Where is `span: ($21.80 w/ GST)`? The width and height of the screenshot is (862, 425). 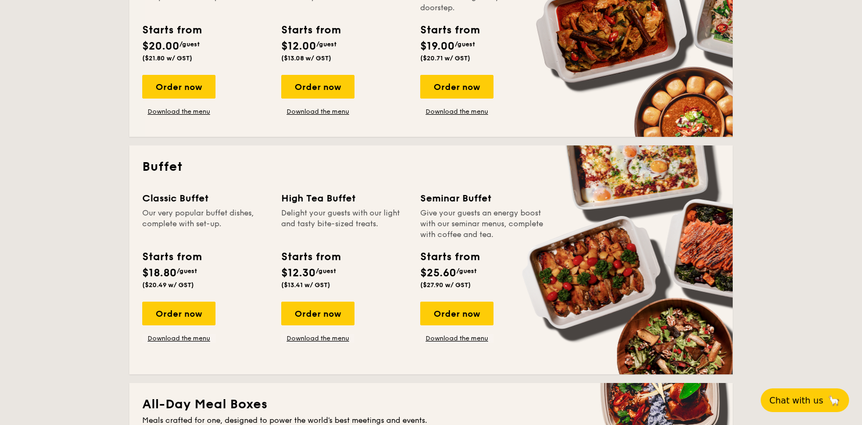 span: ($21.80 w/ GST) is located at coordinates (167, 58).